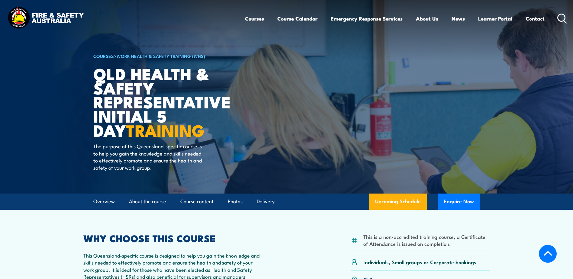 This screenshot has height=279, width=573. What do you see at coordinates (168, 102) in the screenshot?
I see `h1: QLD Health & Safety Representative Initial 5 Day` at bounding box center [168, 102].